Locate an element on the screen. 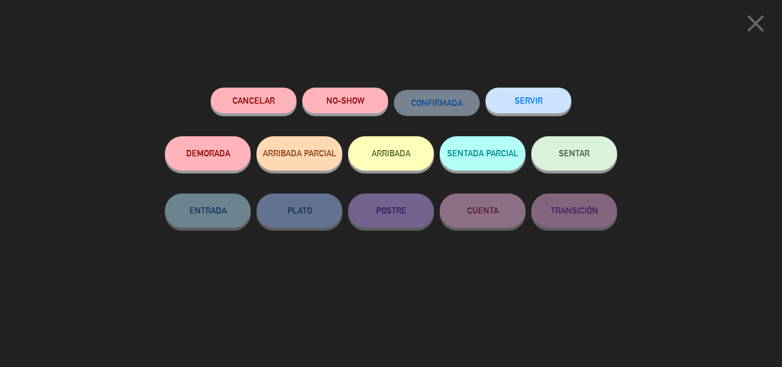 This screenshot has height=367, width=782. span: CONFIRMADA is located at coordinates (437, 102).